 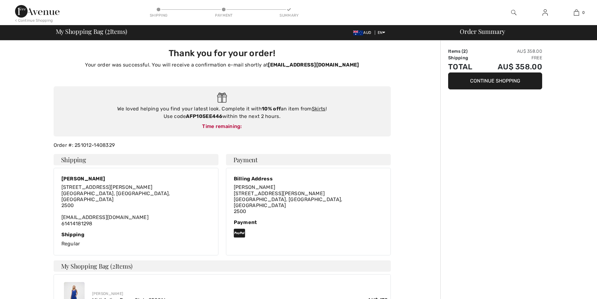 I want to click on div: We loved helping you find your latest look. Complete it with an item from ! Use code within the n..., so click(x=222, y=112).